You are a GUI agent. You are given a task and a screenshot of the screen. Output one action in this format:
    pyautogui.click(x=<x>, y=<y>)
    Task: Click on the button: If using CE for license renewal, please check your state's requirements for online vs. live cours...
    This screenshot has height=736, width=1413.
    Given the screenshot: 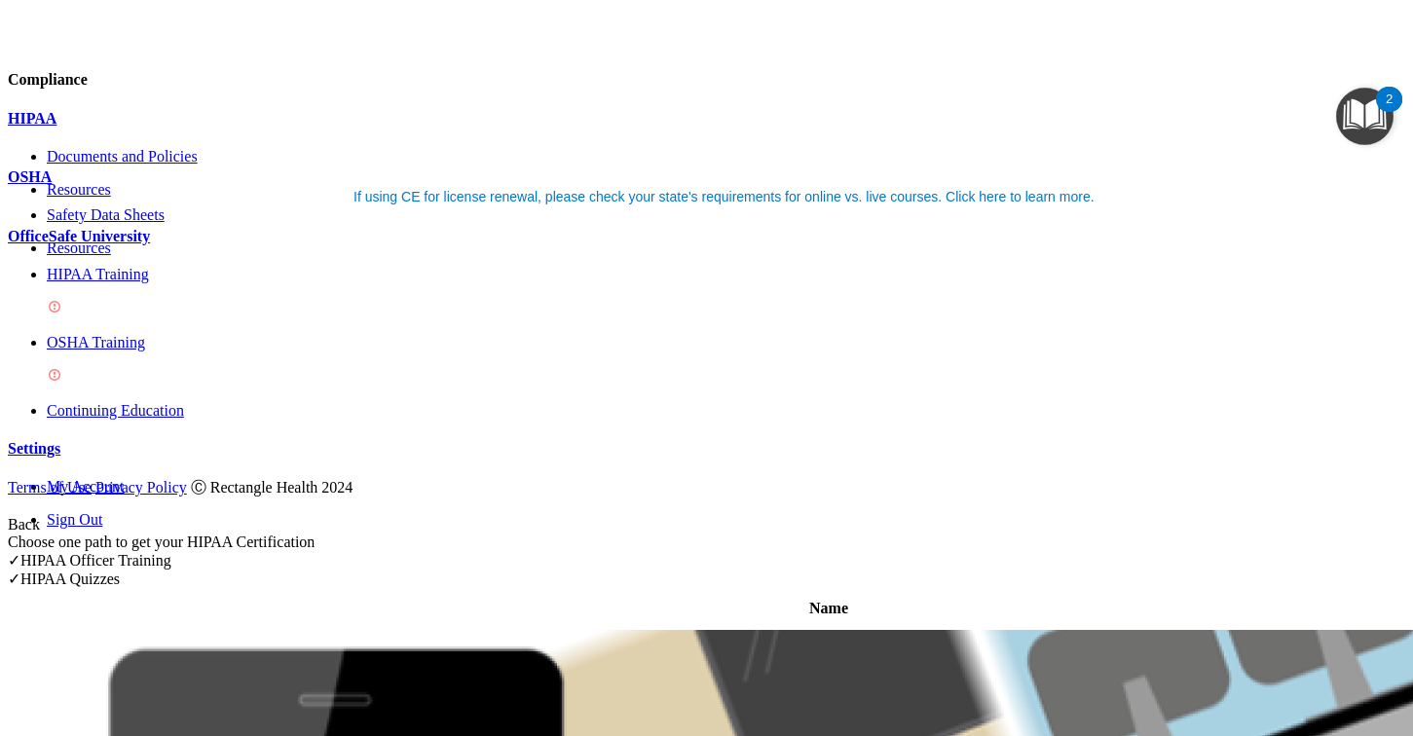 What is the action you would take?
    pyautogui.click(x=724, y=197)
    